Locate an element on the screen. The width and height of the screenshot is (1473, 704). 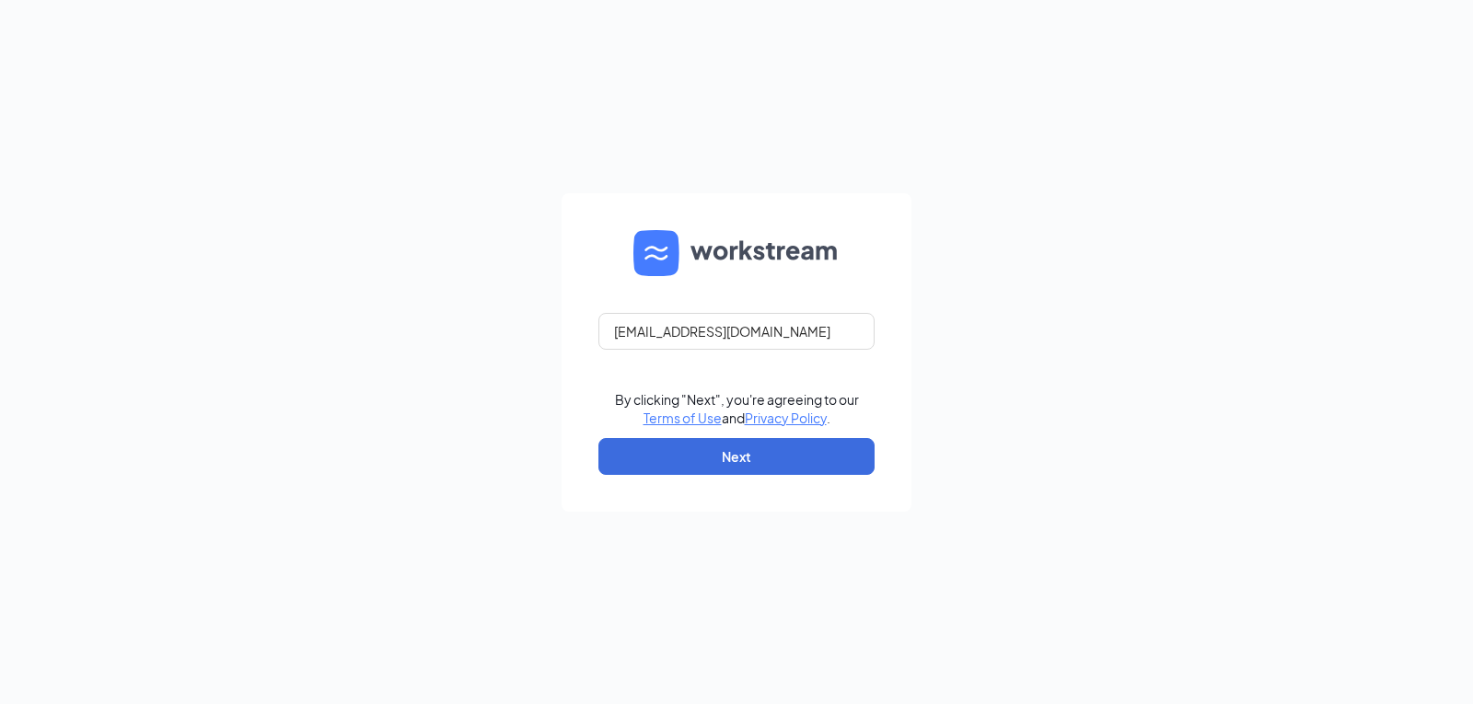
a: Terms of Use is located at coordinates (682, 418).